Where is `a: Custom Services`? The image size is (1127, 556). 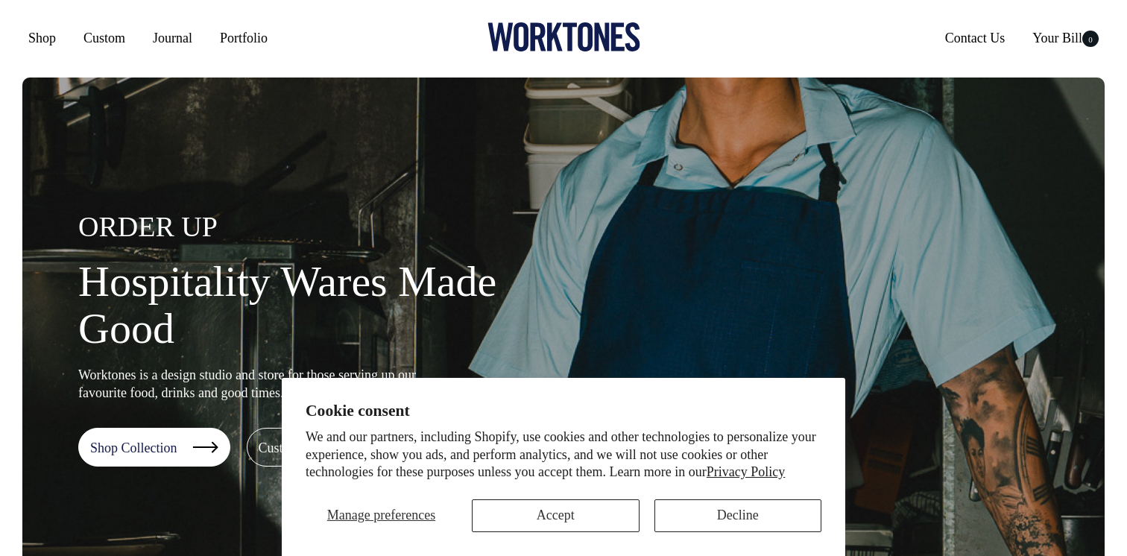 a: Custom Services is located at coordinates (324, 447).